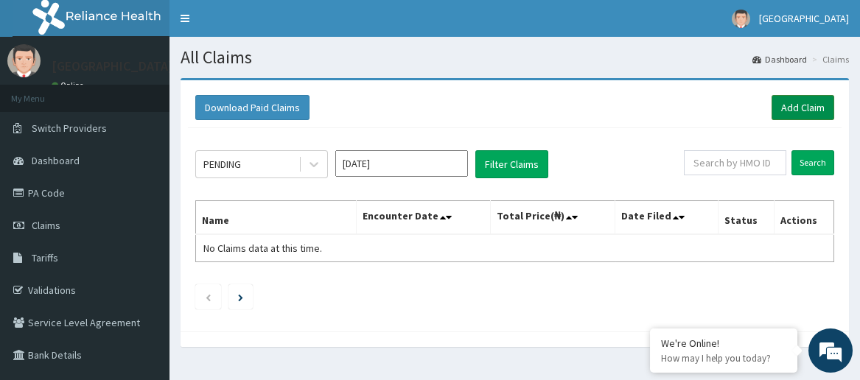  What do you see at coordinates (55, 161) in the screenshot?
I see `span: Dashboard` at bounding box center [55, 161].